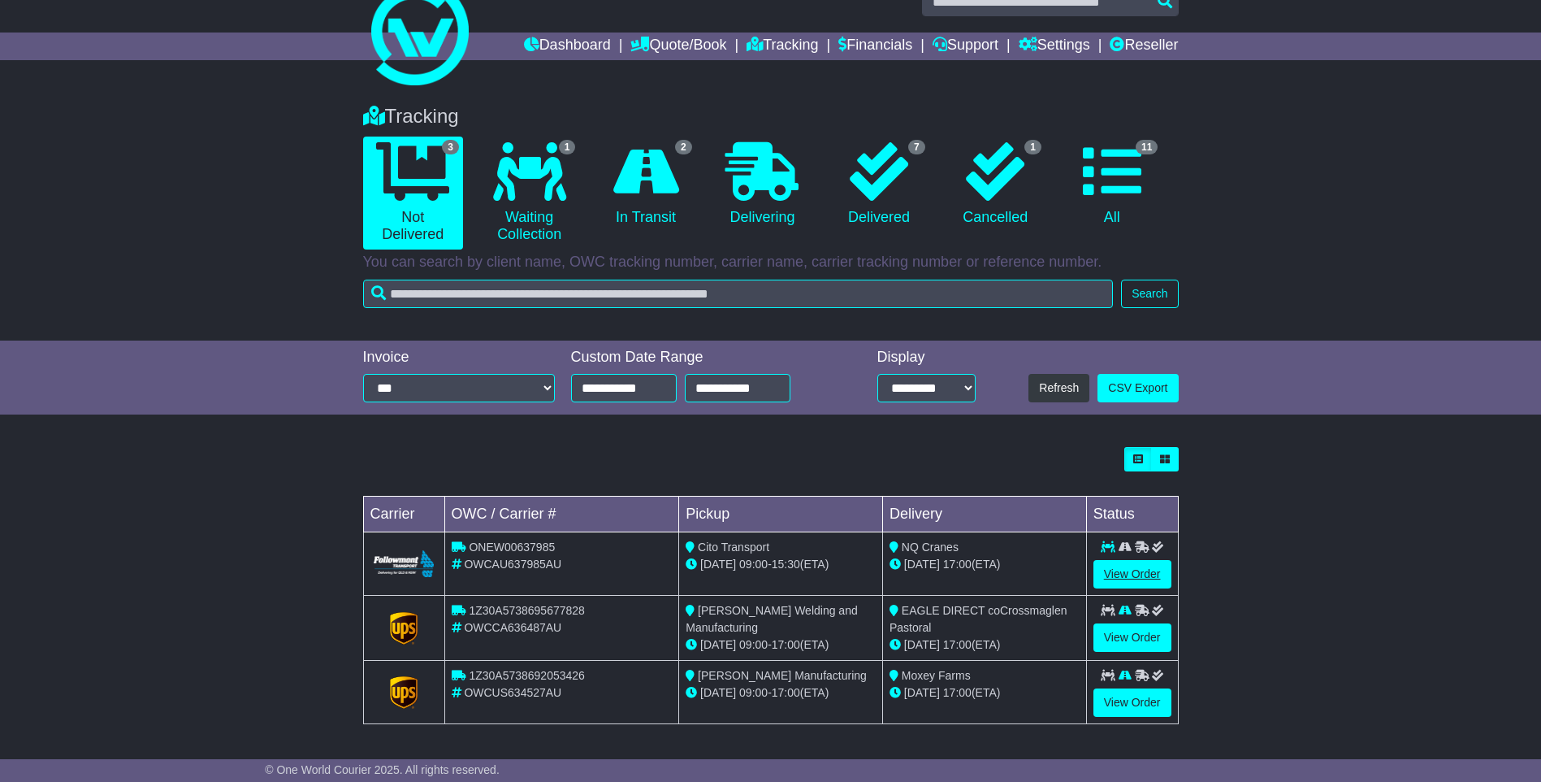  What do you see at coordinates (512, 547) in the screenshot?
I see `span: ONEW00637985` at bounding box center [512, 547].